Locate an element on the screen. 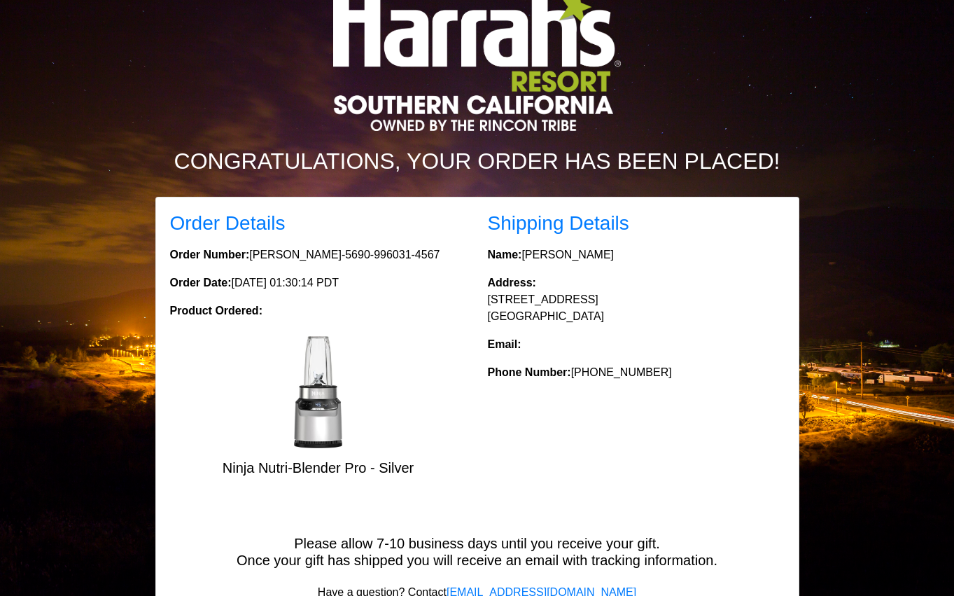 This screenshot has width=954, height=596. strong: Address: is located at coordinates (512, 282).